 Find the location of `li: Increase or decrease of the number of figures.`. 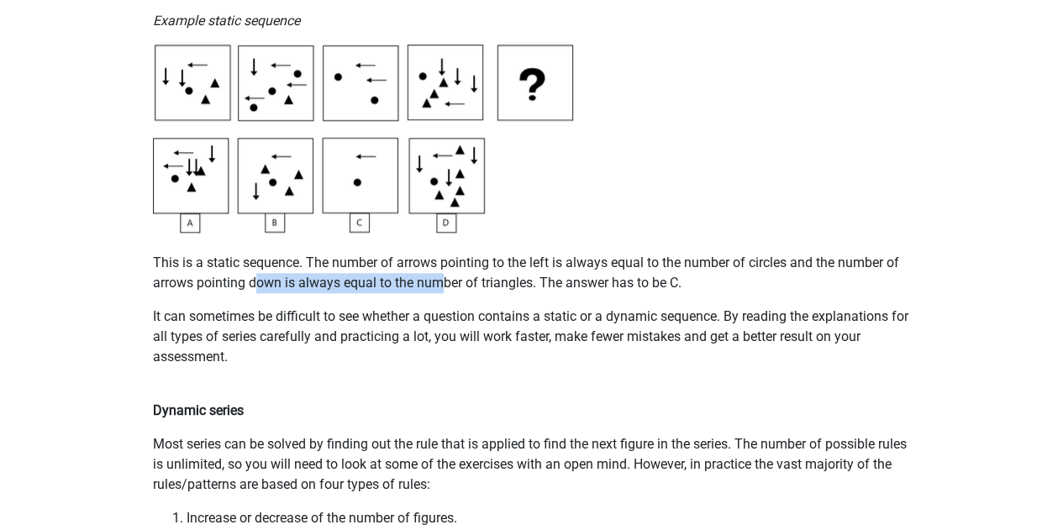

li: Increase or decrease of the number of figures. is located at coordinates (549, 518).